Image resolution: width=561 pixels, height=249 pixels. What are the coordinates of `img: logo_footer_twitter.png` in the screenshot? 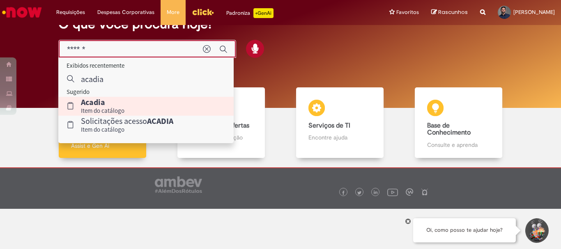 It's located at (359, 193).